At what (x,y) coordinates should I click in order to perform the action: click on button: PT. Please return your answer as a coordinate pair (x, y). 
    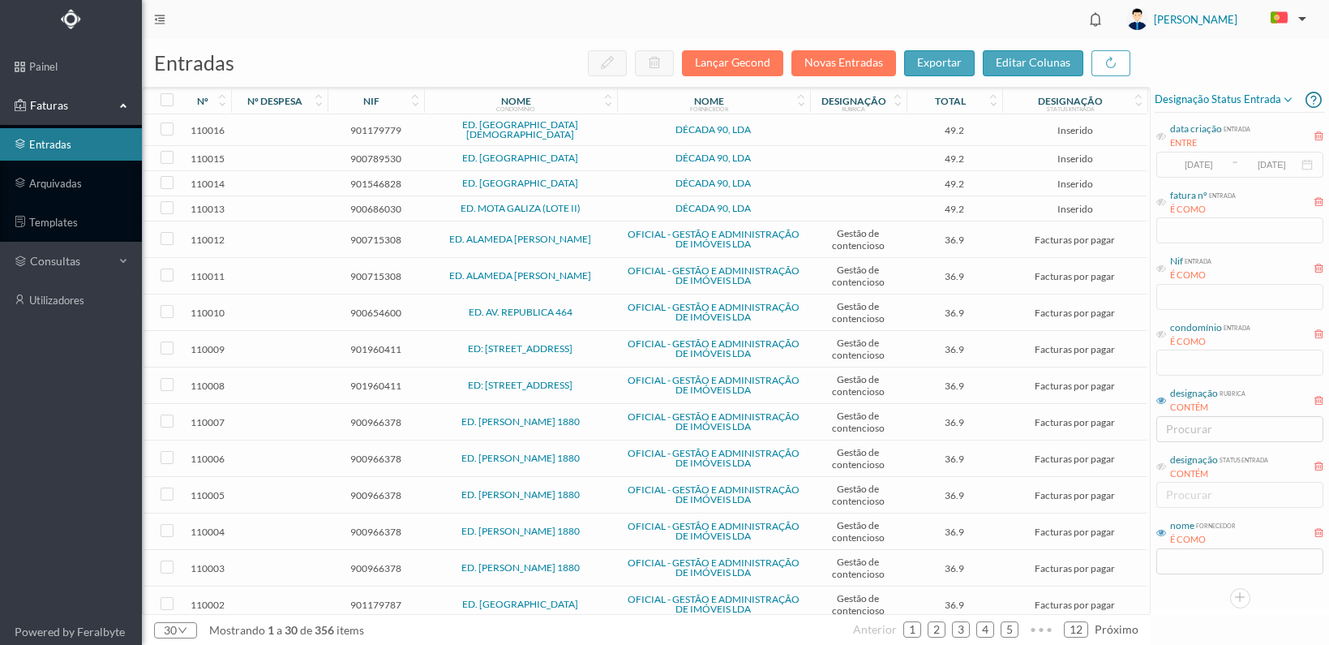
    Looking at the image, I should click on (1285, 19).